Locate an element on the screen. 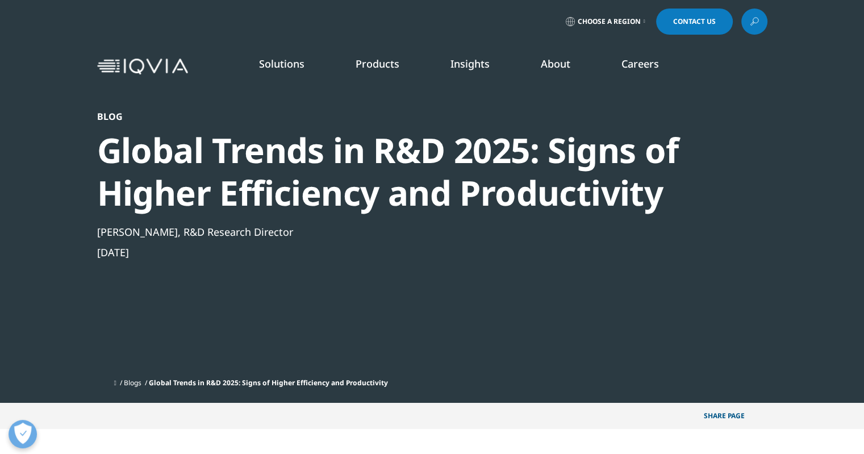 The height and width of the screenshot is (454, 864). p: Share PAGE is located at coordinates (731, 416).